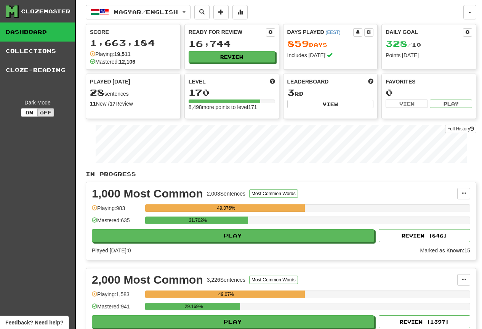  I want to click on div: Playing: 1,583, so click(117, 297).